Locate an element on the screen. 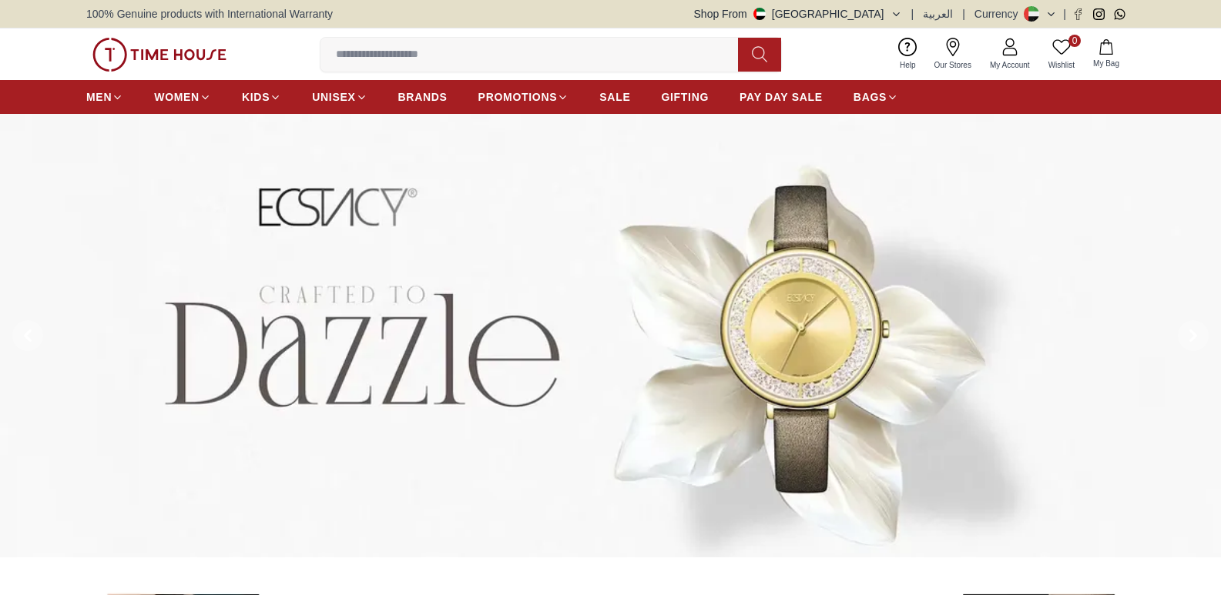 Image resolution: width=1221 pixels, height=595 pixels. span: UNISEX is located at coordinates (333, 97).